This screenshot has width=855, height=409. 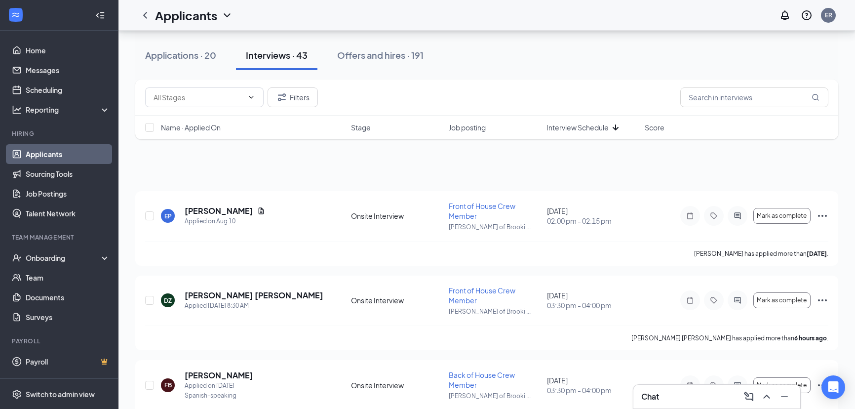 What do you see at coordinates (811, 338) in the screenshot?
I see `b: 6 hours ago` at bounding box center [811, 338].